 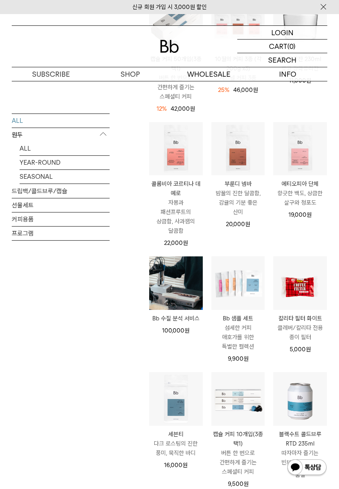 What do you see at coordinates (300, 448) in the screenshot?
I see `a: 블랙수트 콜드브루 RTD 235ml 따자마자 즐기는 빈브라더스 커피` at bounding box center [300, 448].